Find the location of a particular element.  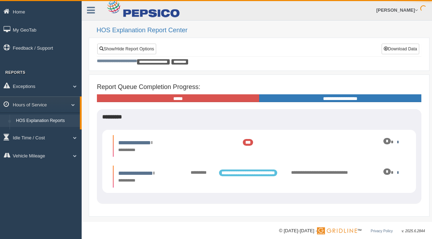

button: Download Data is located at coordinates (401, 49).